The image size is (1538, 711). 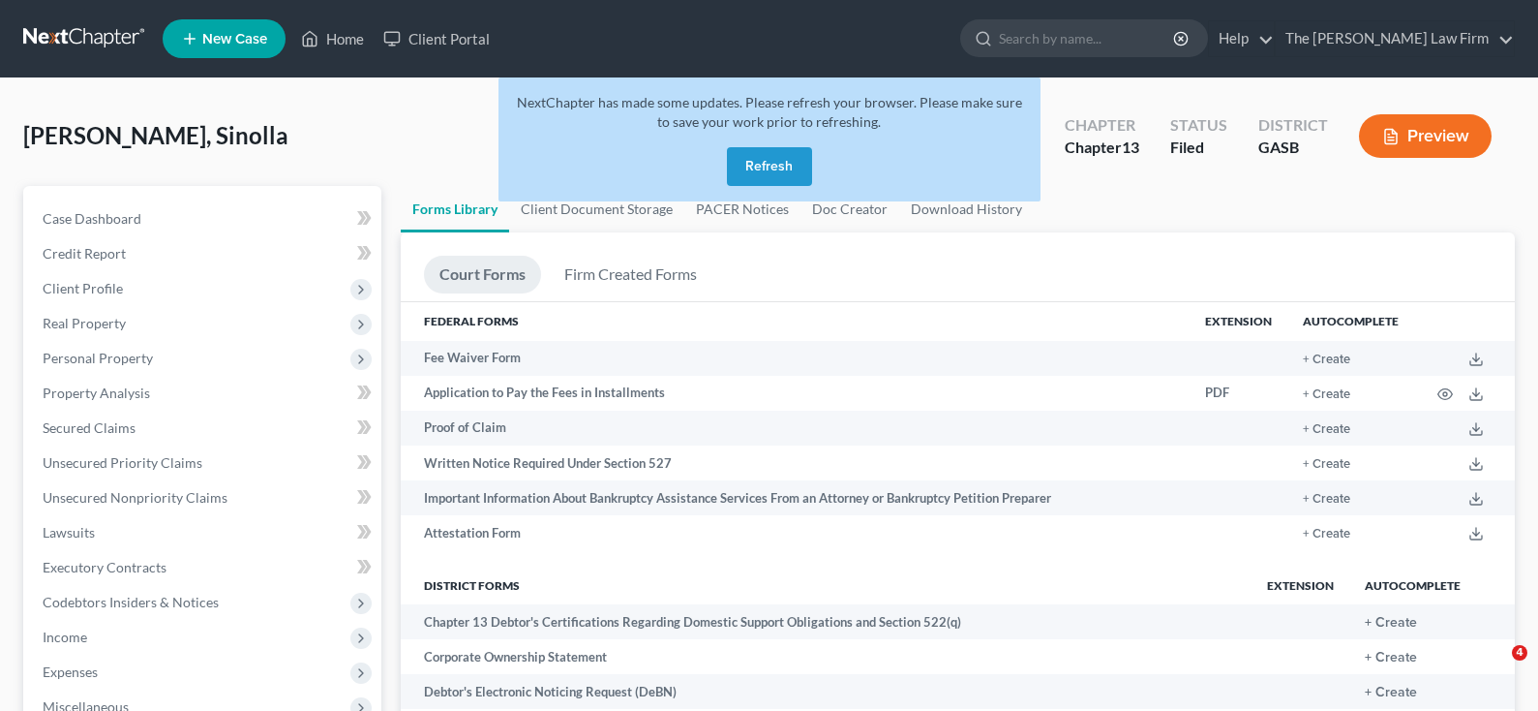 What do you see at coordinates (1241, 39) in the screenshot?
I see `a: Help` at bounding box center [1241, 39].